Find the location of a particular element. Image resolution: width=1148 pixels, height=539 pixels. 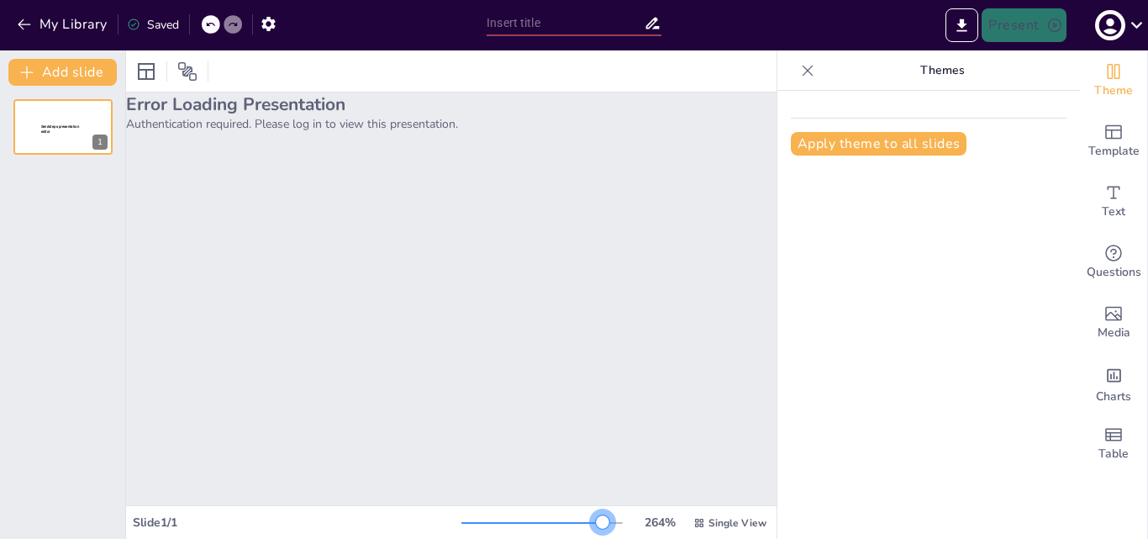

span: Position is located at coordinates (187, 71).